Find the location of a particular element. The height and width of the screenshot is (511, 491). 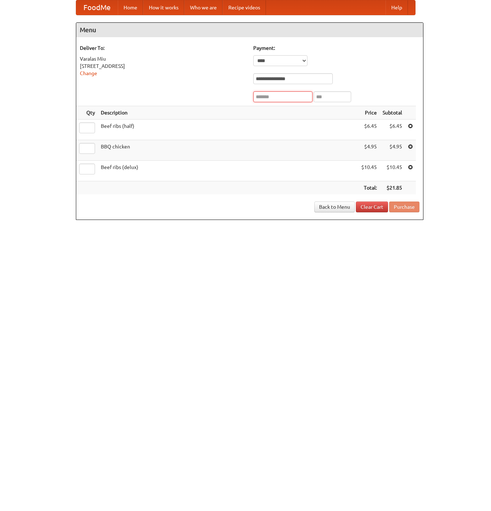

td: BBQ chicken is located at coordinates (228, 150).